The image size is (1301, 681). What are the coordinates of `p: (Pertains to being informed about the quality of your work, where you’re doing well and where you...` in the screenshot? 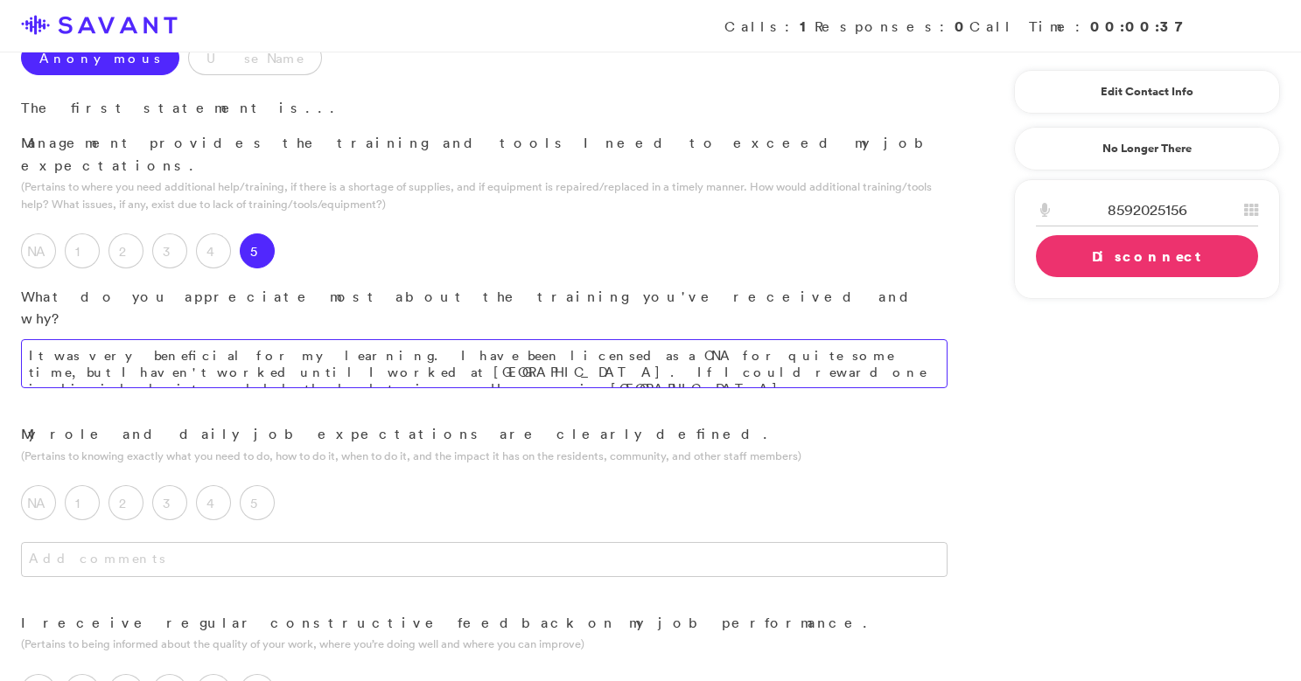 It's located at (484, 644).